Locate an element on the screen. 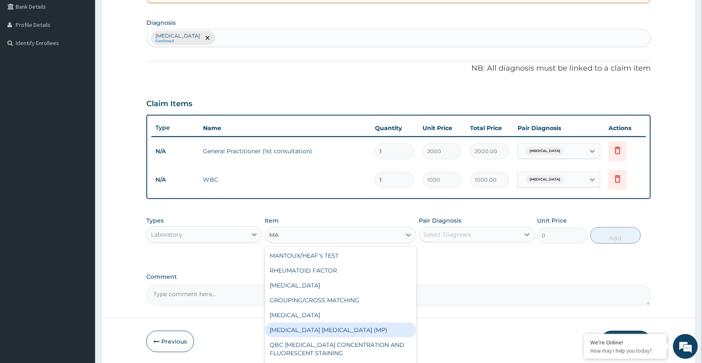 Image resolution: width=702 pixels, height=363 pixels. p: NB: All diagnosis must be linked to a claim item is located at coordinates (398, 69).